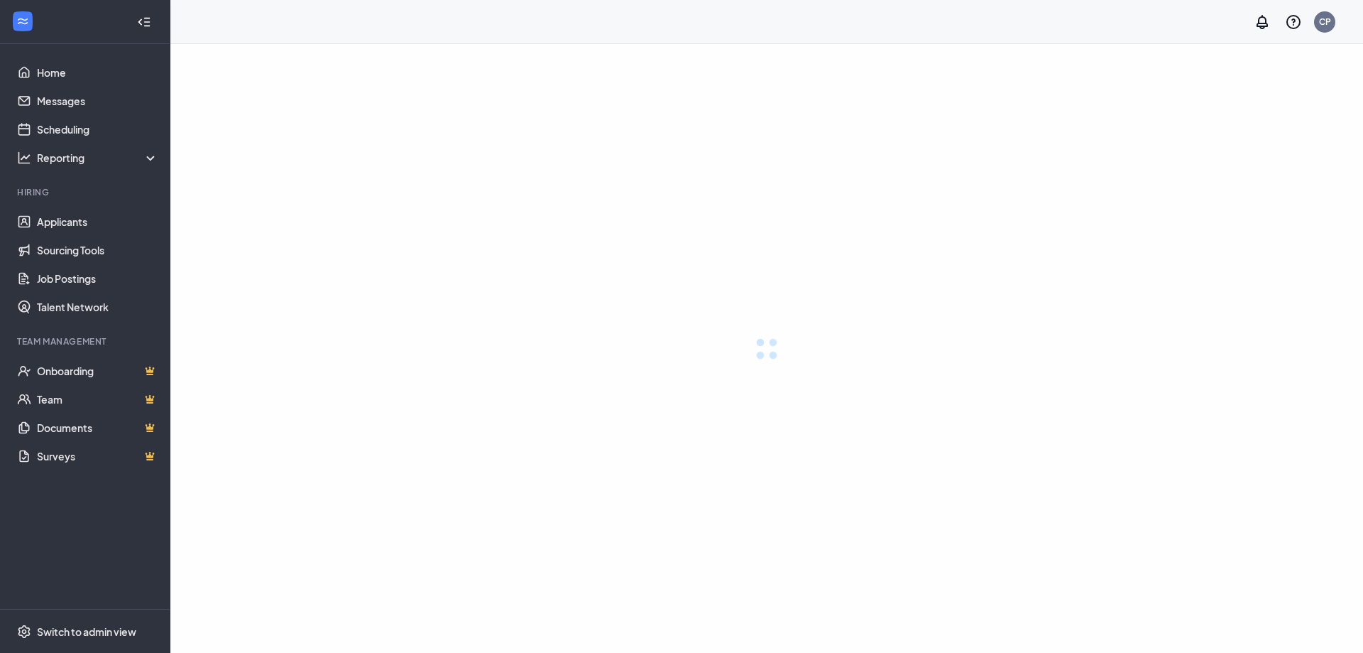  What do you see at coordinates (86, 192) in the screenshot?
I see `div: Hiring` at bounding box center [86, 192].